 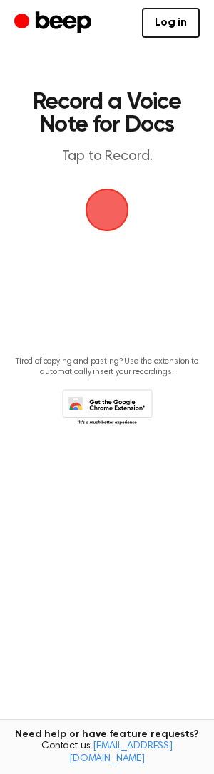 What do you see at coordinates (107, 210) in the screenshot?
I see `button: Beep Logo` at bounding box center [107, 210].